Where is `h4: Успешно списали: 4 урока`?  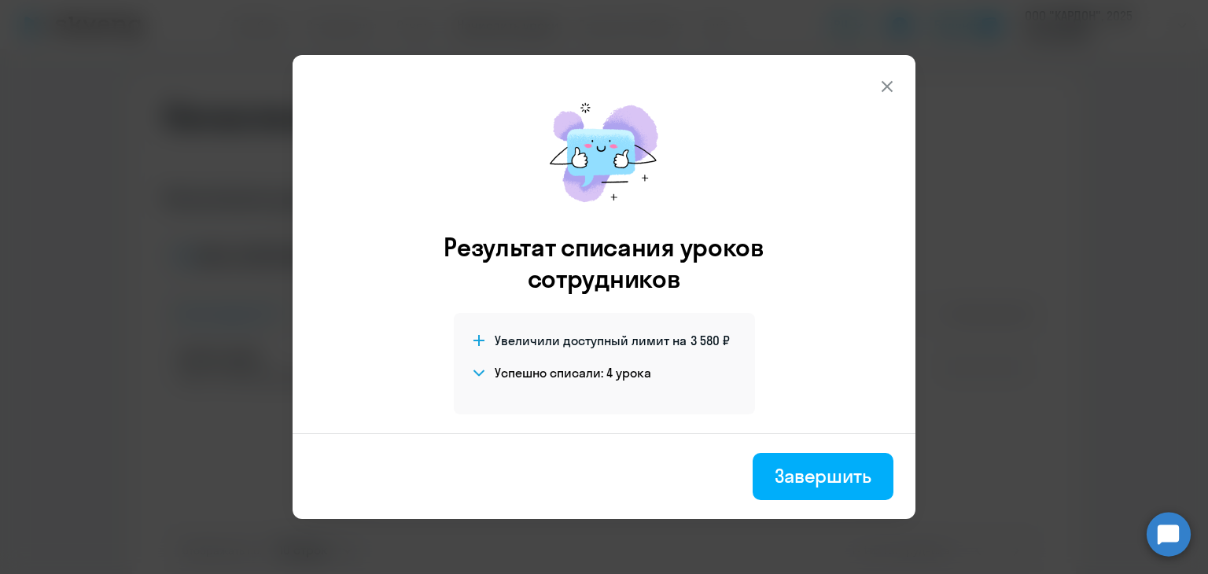 h4: Успешно списали: 4 урока is located at coordinates (572, 373).